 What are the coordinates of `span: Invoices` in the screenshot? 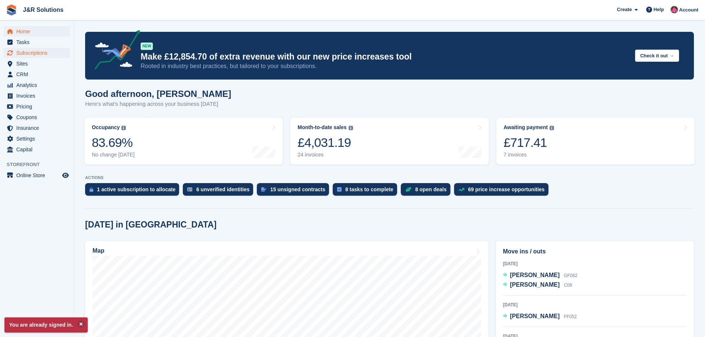 It's located at (38, 96).